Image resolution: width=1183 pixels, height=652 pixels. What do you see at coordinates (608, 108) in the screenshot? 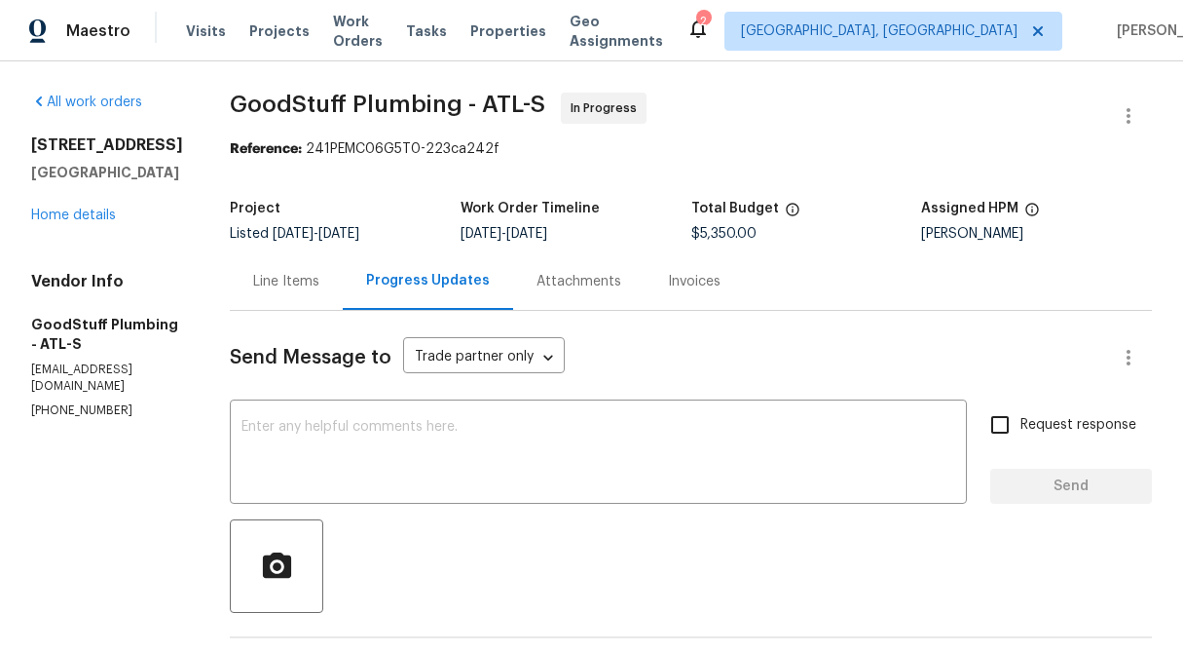
I see `span: In Progress` at bounding box center [608, 108].